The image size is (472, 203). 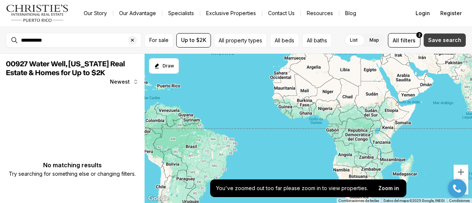 What do you see at coordinates (351, 13) in the screenshot?
I see `a: Blog` at bounding box center [351, 13].